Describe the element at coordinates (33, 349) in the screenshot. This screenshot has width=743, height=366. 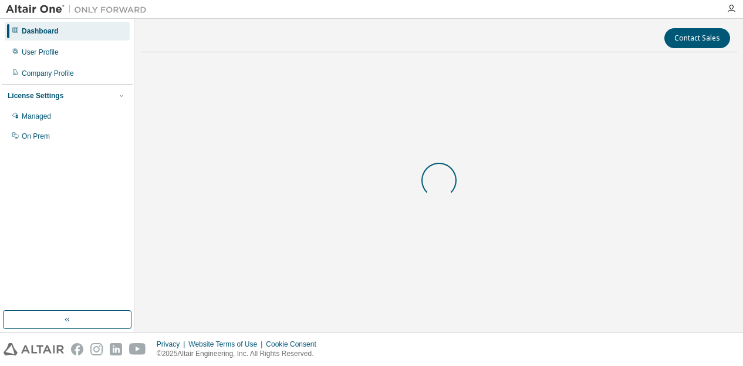
I see `img: altair_logo.svg` at that location.